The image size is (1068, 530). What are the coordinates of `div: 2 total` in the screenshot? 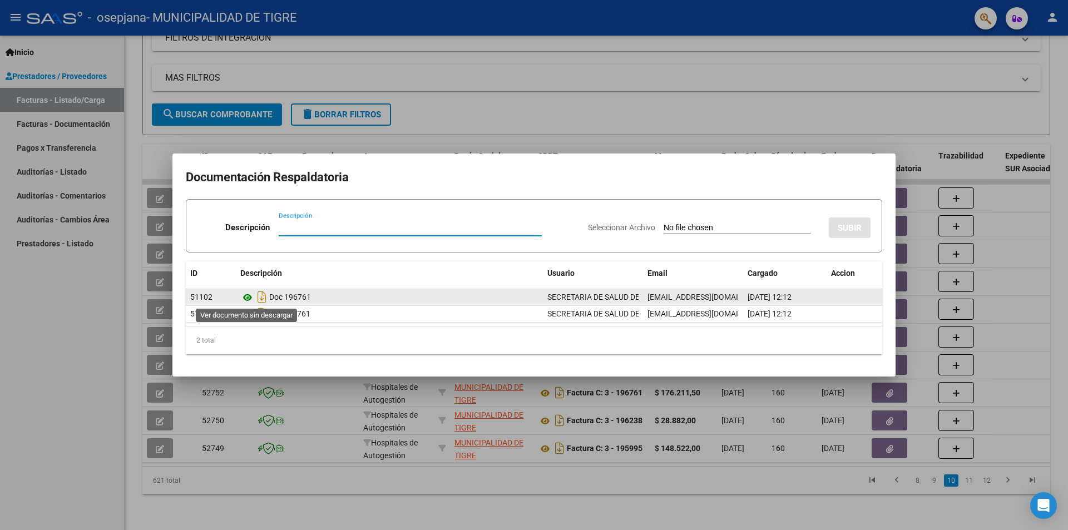 It's located at (534, 340).